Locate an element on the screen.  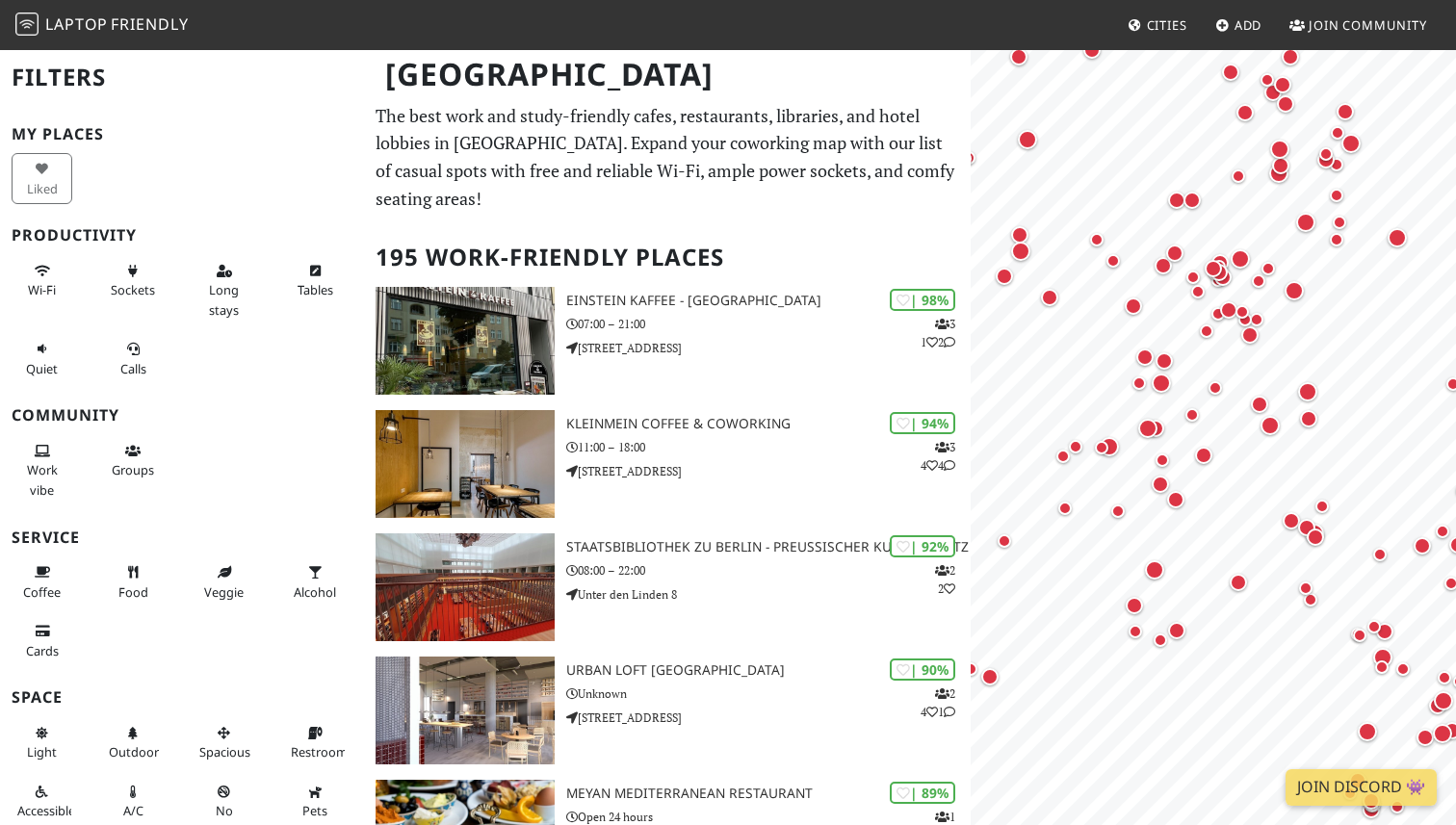
a: Staatsbibliothek zu Berlin - Preußischer Kulturbesitz | 92% 22 Staatsbibliothek zu Berlin - Preuß... is located at coordinates (668, 587).